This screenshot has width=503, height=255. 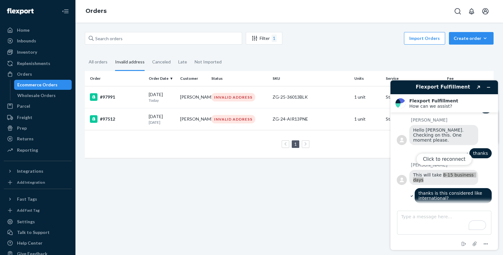 I want to click on div: Ecommerce Orders, so click(x=37, y=85).